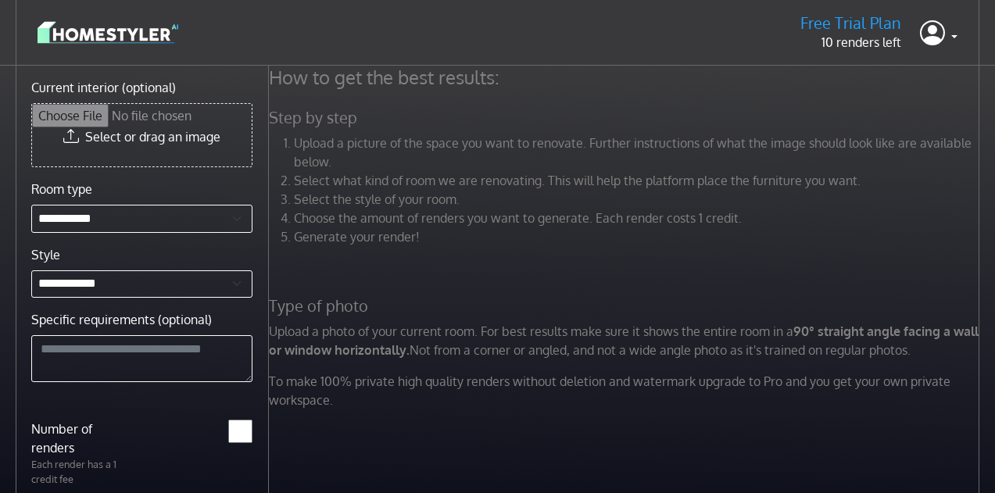 The width and height of the screenshot is (995, 493). What do you see at coordinates (638, 152) in the screenshot?
I see `li: Upload a picture of the space you want to renovate. Further instructions of what the image should...` at bounding box center [638, 152].